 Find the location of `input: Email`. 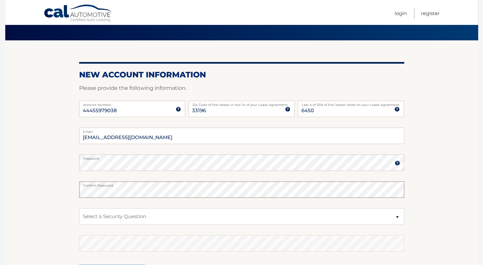

input: Email is located at coordinates (242, 136).